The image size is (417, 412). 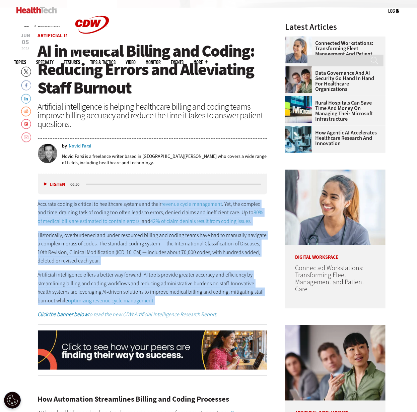 What do you see at coordinates (201, 221) in the screenshot?
I see `a: 42% of claim denials result from coding issues` at bounding box center [201, 221].